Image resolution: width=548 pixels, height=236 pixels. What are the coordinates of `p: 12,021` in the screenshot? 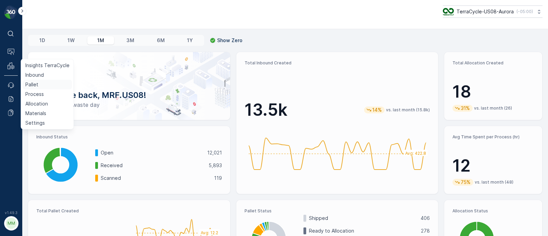 It's located at (214, 153).